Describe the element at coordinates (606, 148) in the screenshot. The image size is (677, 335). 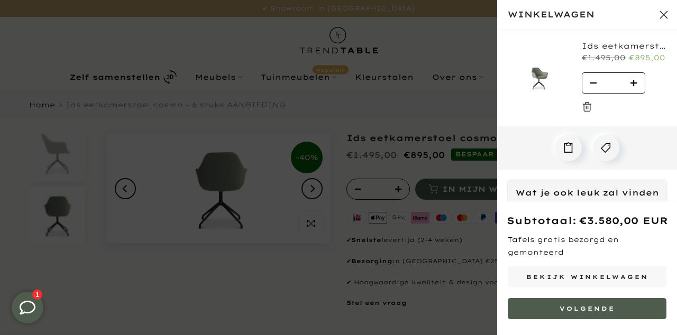
I see `div: Voeg kortingscode toe` at that location.